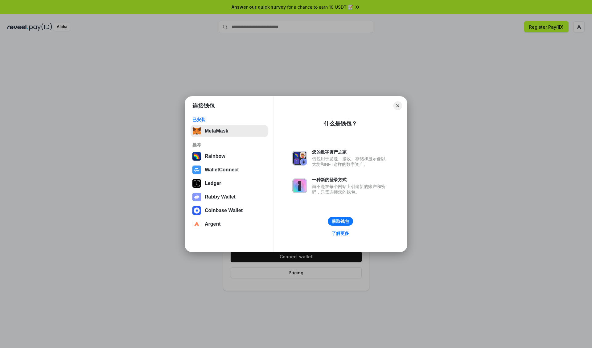 The height and width of the screenshot is (348, 592). I want to click on button: MetaMask, so click(229, 131).